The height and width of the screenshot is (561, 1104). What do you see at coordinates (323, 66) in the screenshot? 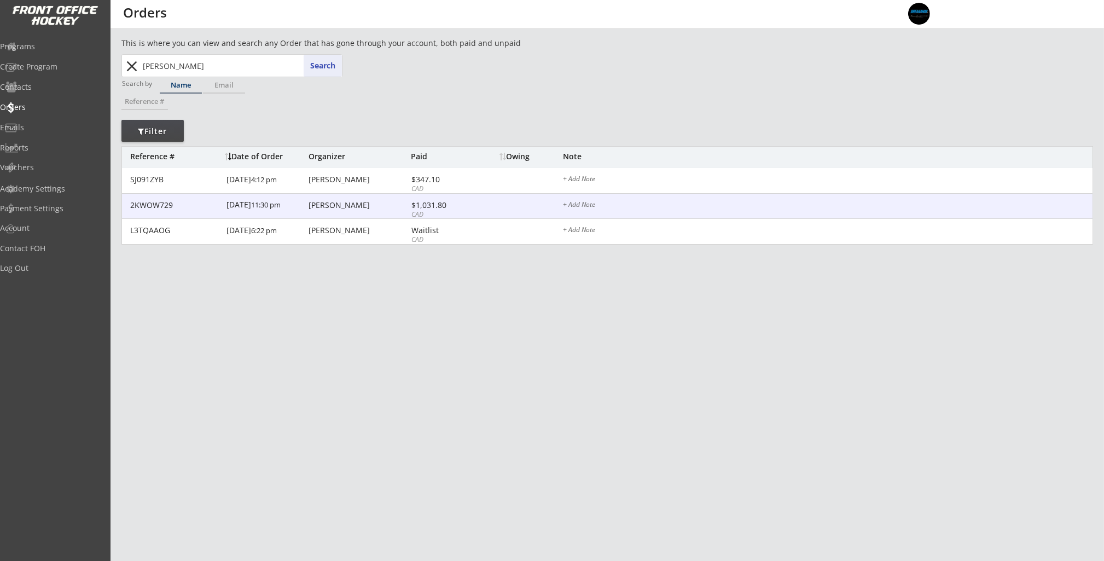
I see `button: Search` at bounding box center [323, 66].